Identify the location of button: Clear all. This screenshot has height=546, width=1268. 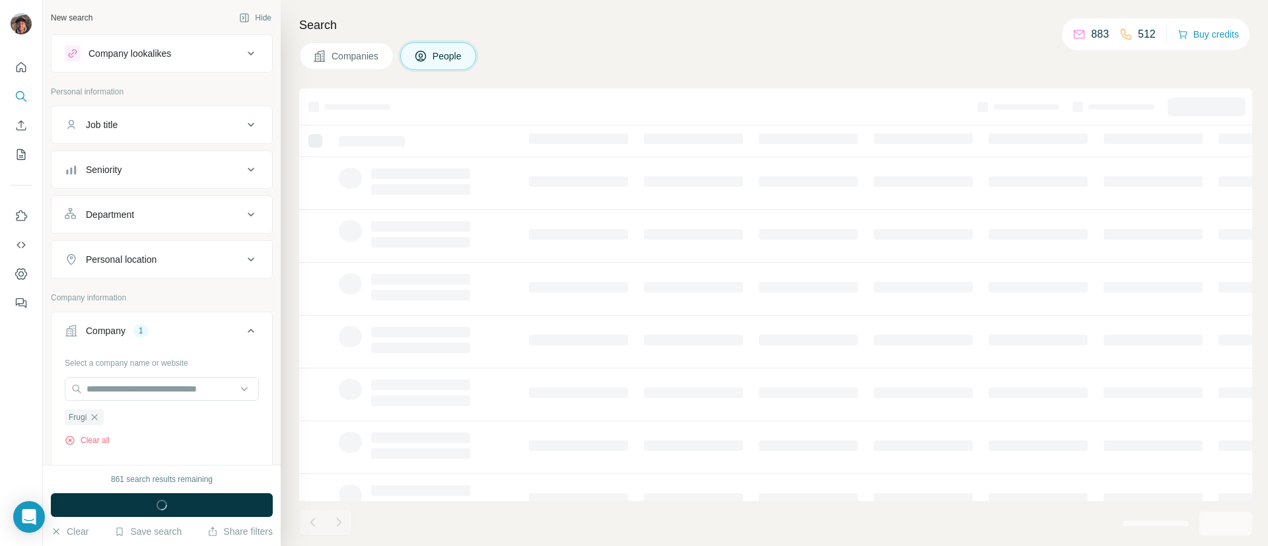
(87, 440).